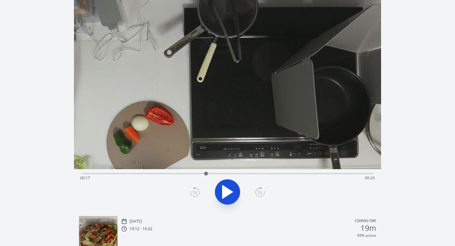  What do you see at coordinates (85, 178) in the screenshot?
I see `span: 00:17` at bounding box center [85, 178].